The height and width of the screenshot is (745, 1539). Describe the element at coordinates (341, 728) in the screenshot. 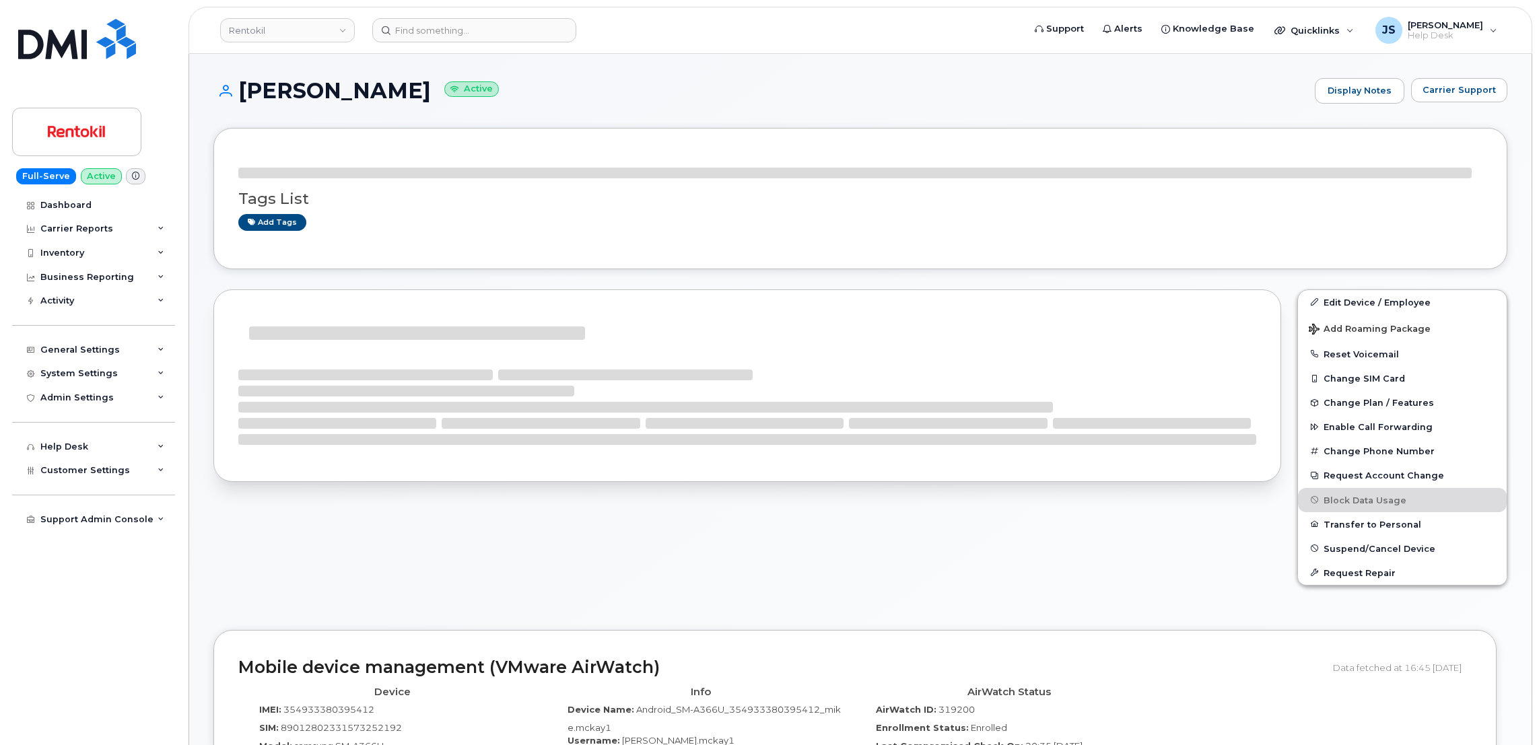

I see `span: 89012802331573252192` at that location.